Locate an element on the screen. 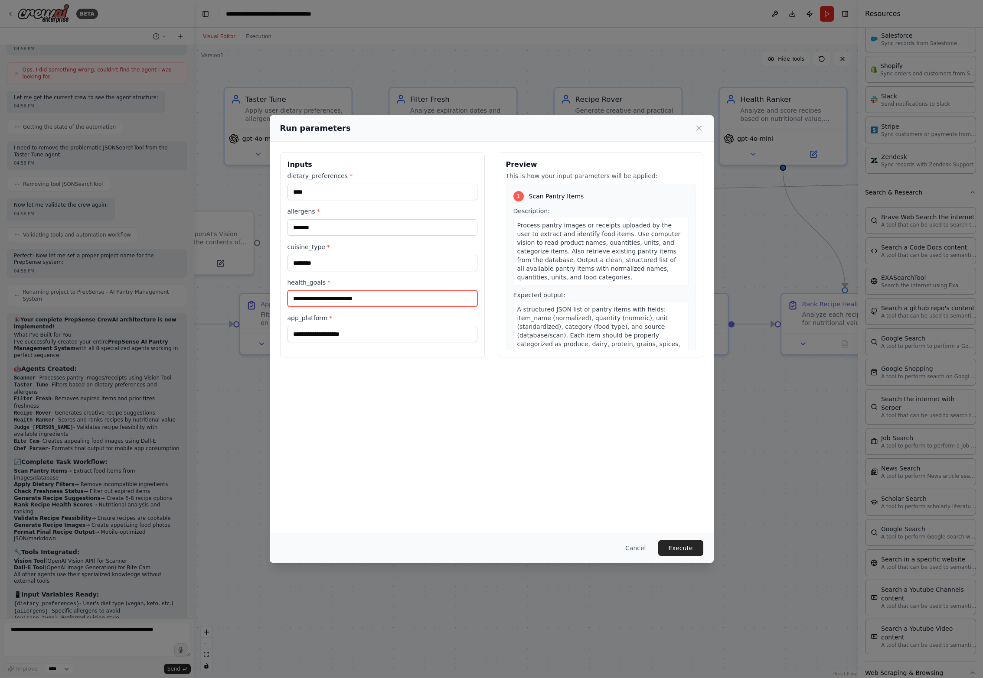  h3: Preview is located at coordinates (601, 165).